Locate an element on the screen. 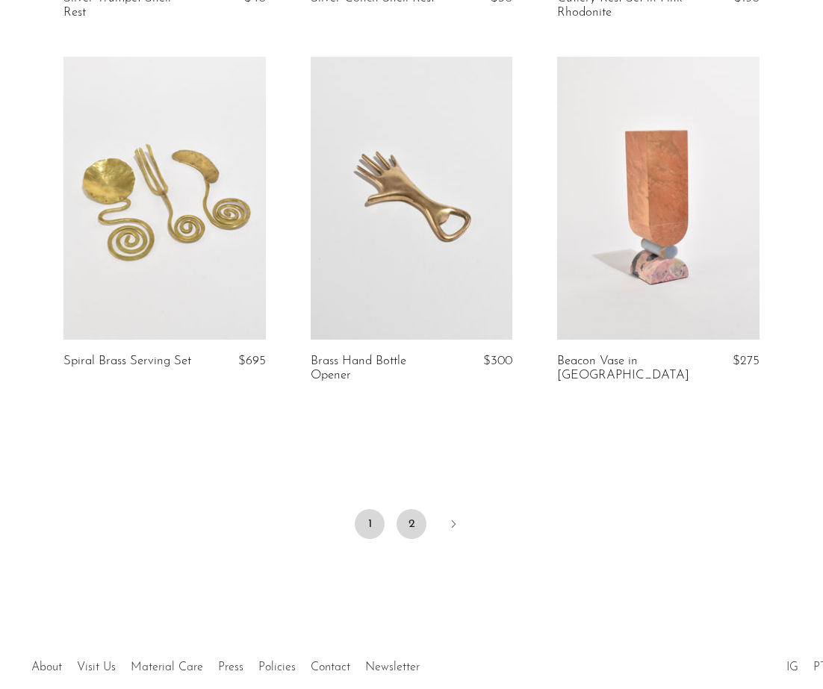 This screenshot has width=823, height=689. a: 2 is located at coordinates (411, 524).